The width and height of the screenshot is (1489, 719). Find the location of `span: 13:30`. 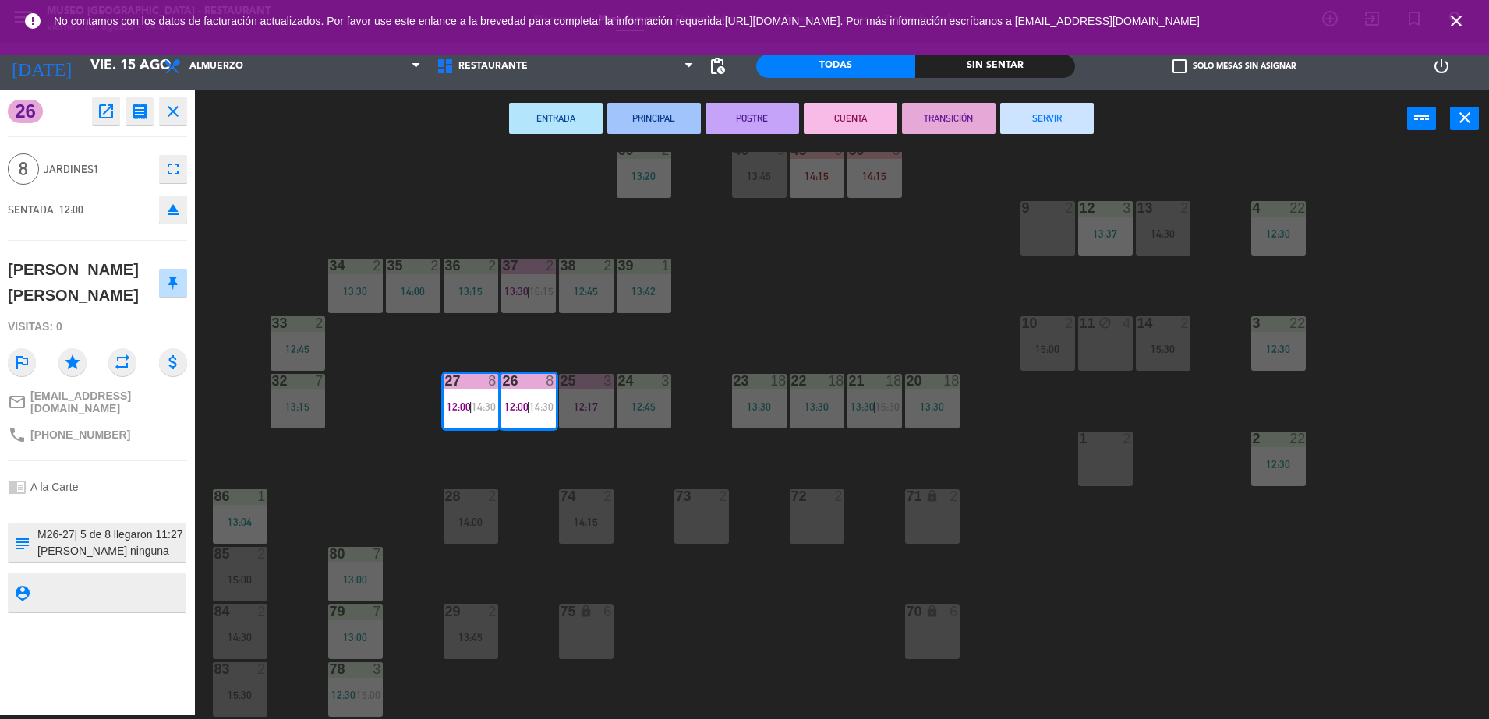

span: 13:30 is located at coordinates (862, 407).